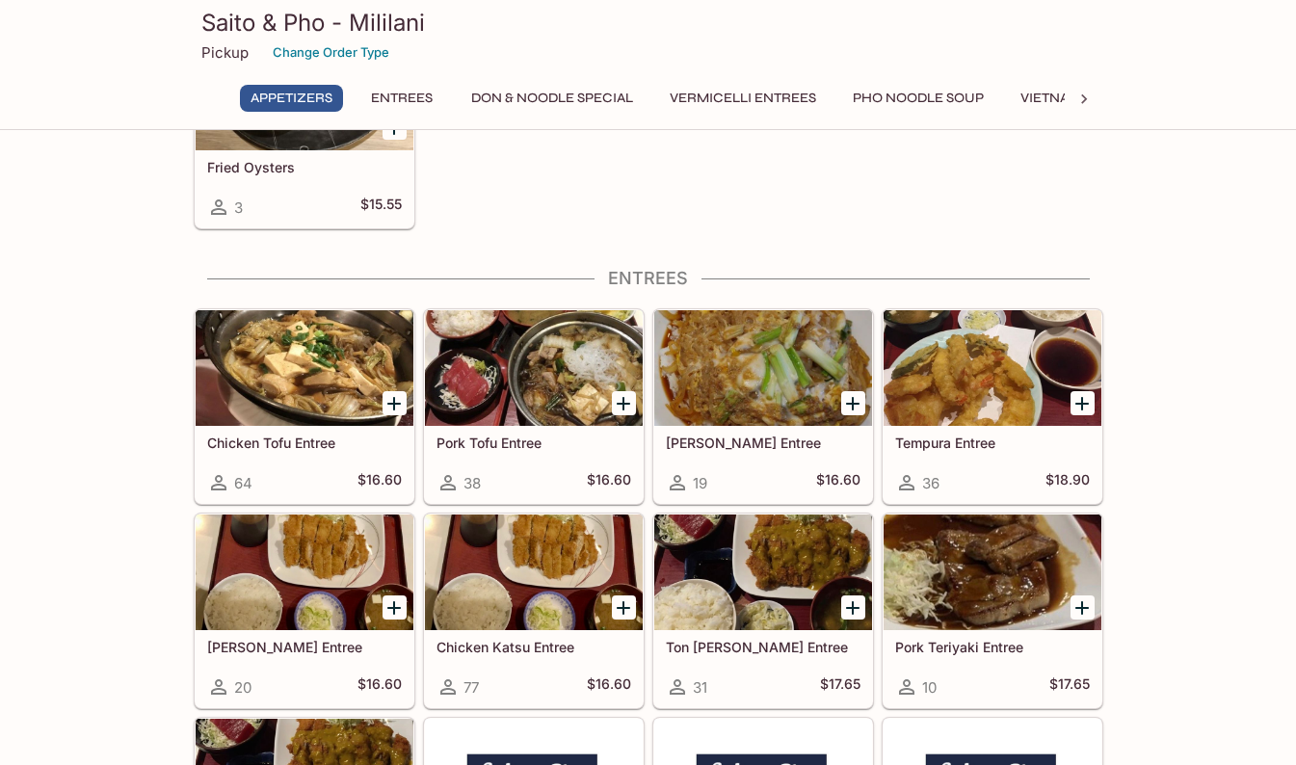 The image size is (1296, 765). I want to click on h5: Pork Tofu Entree, so click(534, 442).